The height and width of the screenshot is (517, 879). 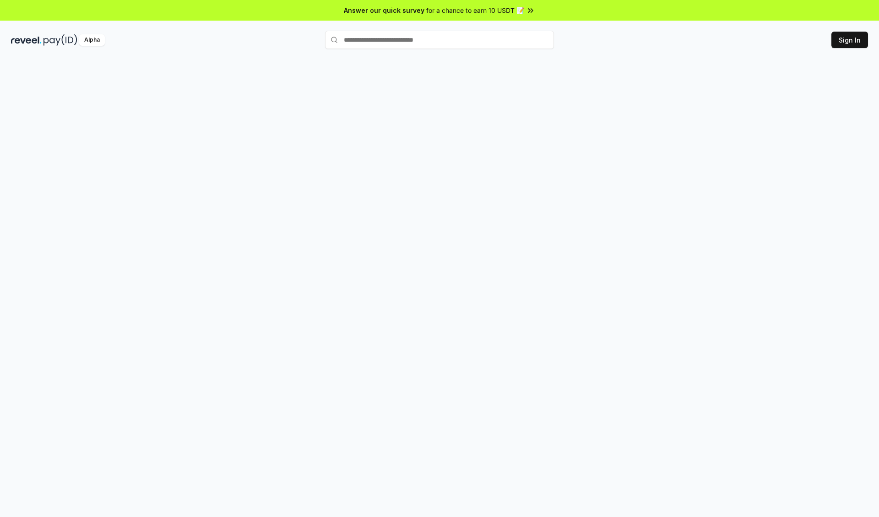 I want to click on img: reveel_dark, so click(x=26, y=40).